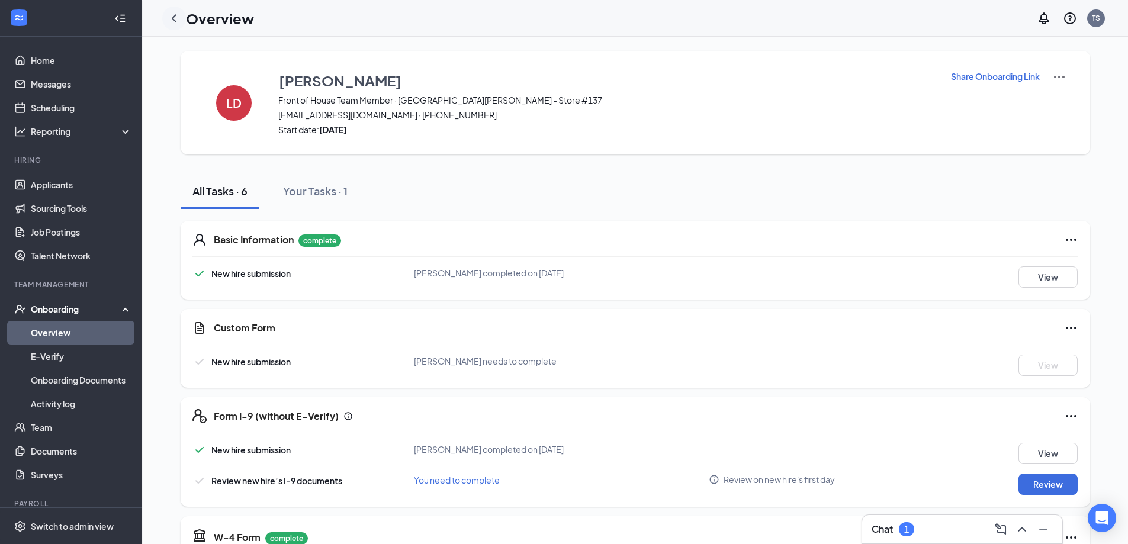 The height and width of the screenshot is (544, 1128). I want to click on div: Reporting, so click(82, 131).